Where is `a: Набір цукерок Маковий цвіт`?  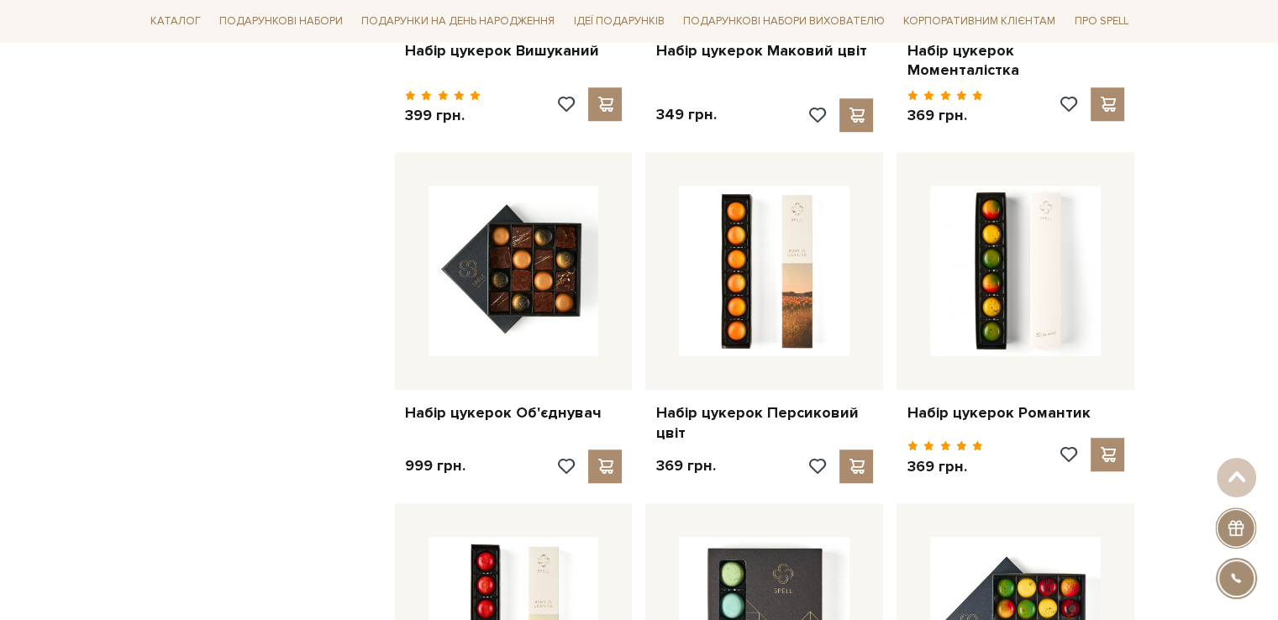
a: Набір цукерок Маковий цвіт is located at coordinates (764, 50).